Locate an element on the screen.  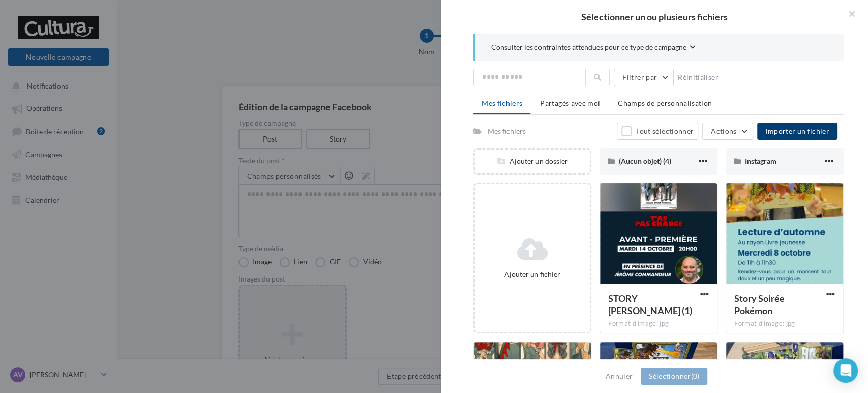
span: (Aucun objet) (4) is located at coordinates (645, 161).